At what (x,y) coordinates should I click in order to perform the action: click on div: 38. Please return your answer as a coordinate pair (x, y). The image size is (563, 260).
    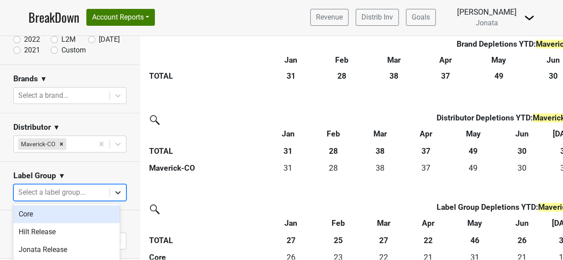
    Looking at the image, I should click on (380, 168).